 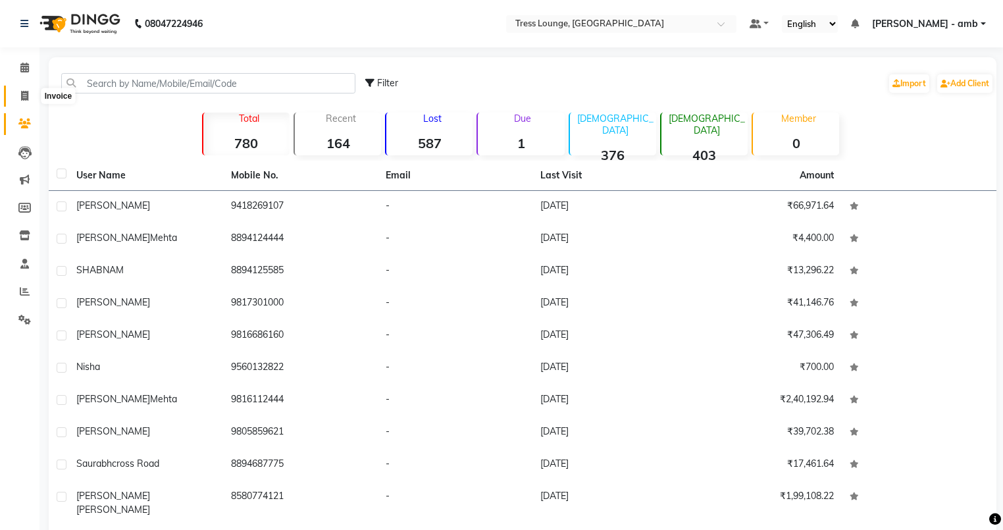 What do you see at coordinates (58, 96) in the screenshot?
I see `div: Invoice` at bounding box center [58, 96].